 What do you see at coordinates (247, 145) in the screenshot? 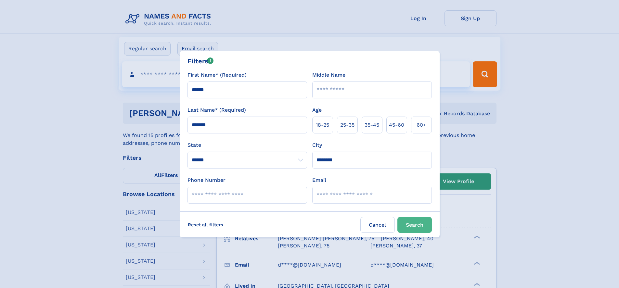
I see `label: State` at bounding box center [247, 145].